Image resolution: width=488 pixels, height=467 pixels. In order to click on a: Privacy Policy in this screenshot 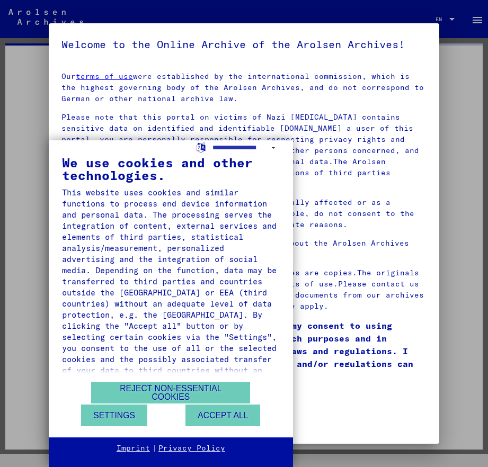, I will do `click(192, 448)`.